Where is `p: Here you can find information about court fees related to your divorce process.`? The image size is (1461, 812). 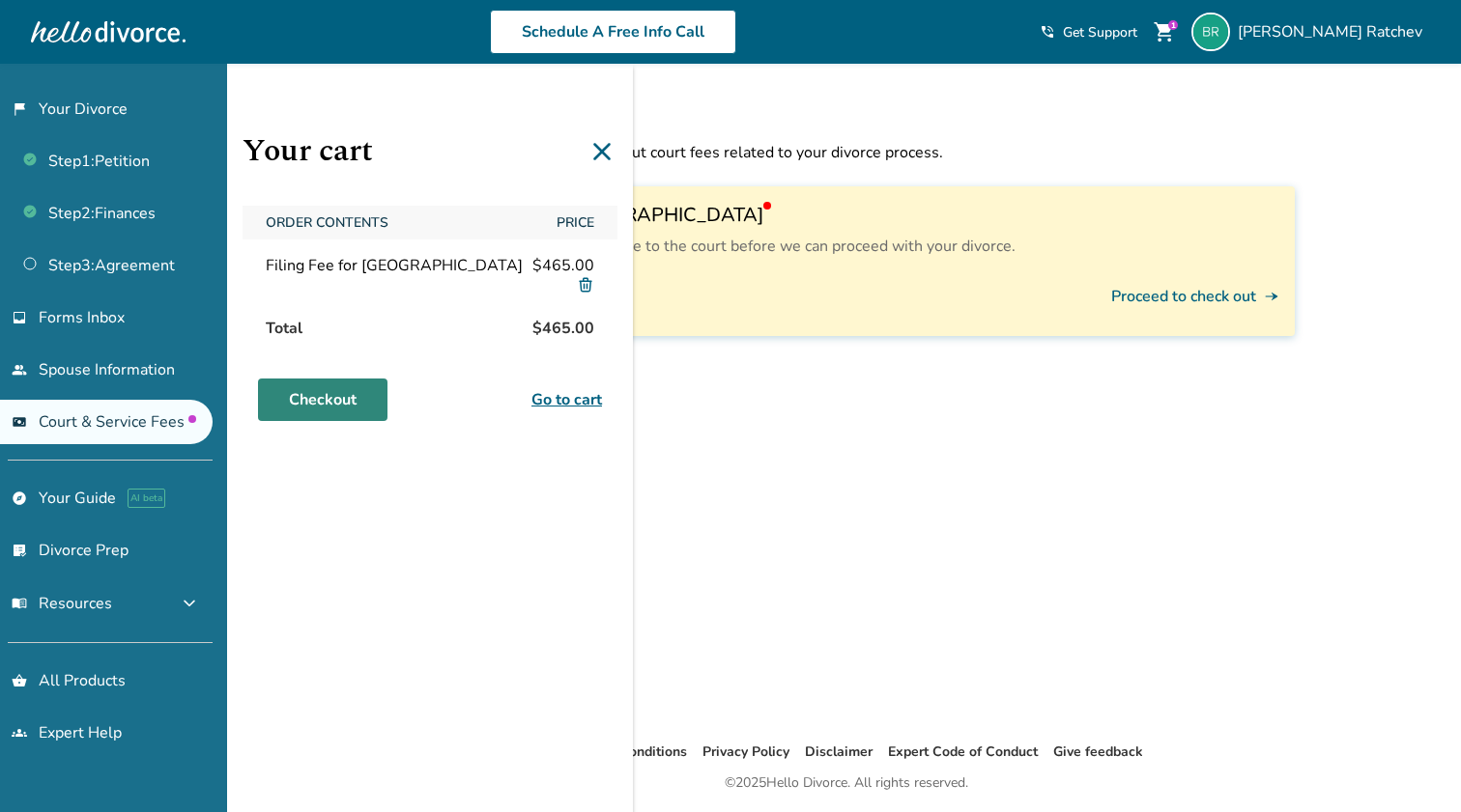 p: Here you can find information about court fees related to your divorce process. is located at coordinates (846, 153).